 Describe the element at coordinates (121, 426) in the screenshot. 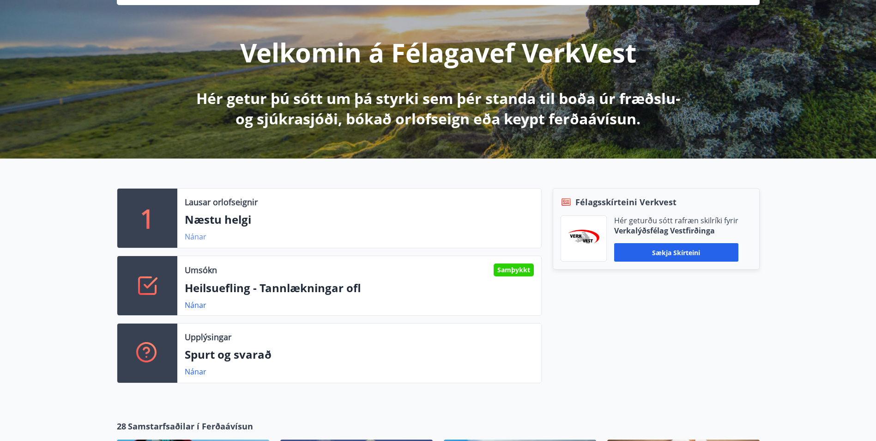

I see `span: 28` at that location.